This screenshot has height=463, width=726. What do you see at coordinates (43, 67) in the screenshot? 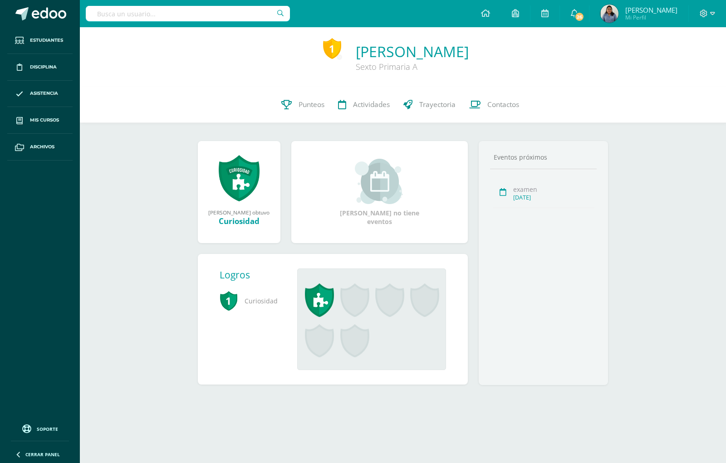
I see `span: Disciplina` at bounding box center [43, 67].